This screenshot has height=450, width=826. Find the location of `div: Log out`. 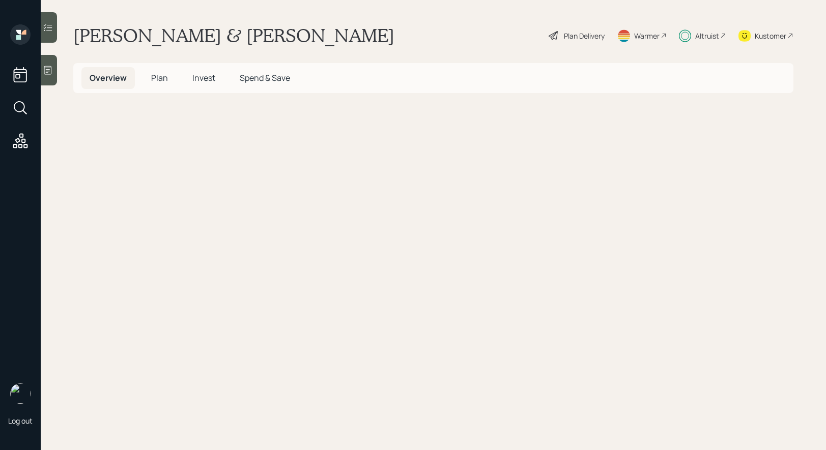

div: Log out is located at coordinates (20, 421).